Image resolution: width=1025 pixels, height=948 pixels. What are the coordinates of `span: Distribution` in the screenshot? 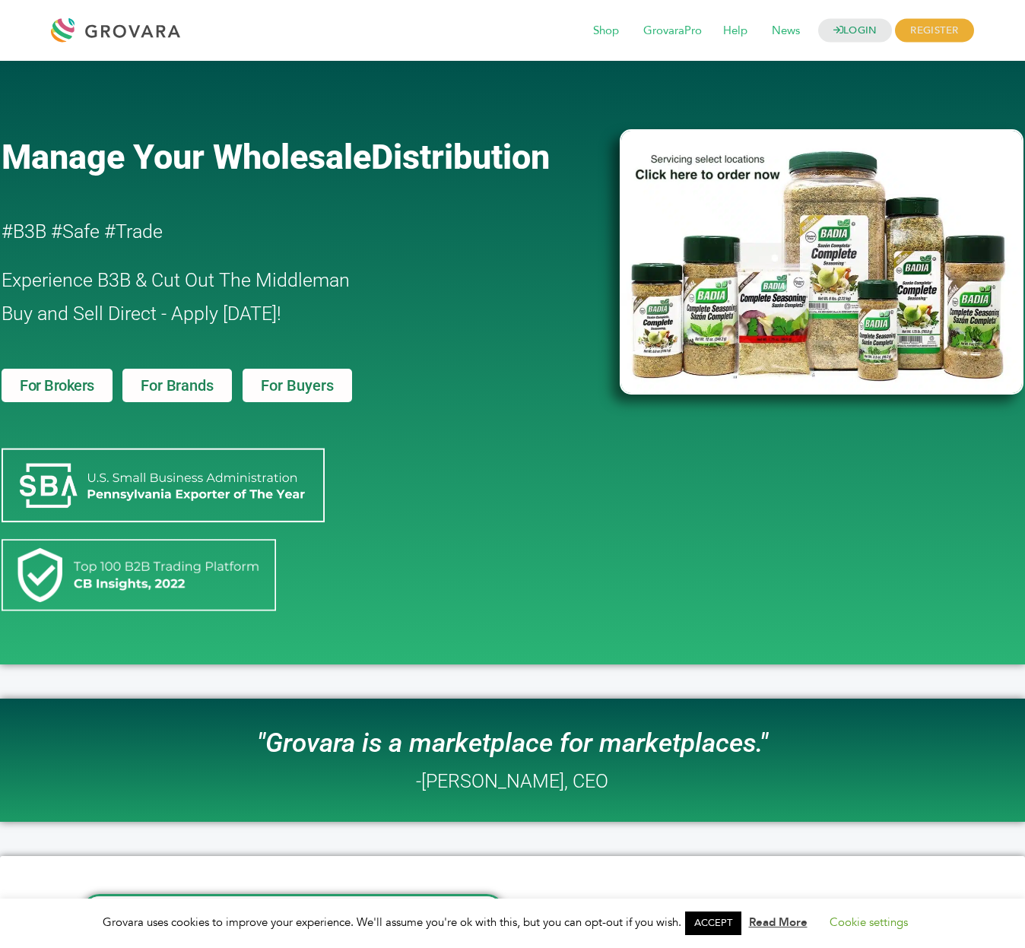 It's located at (460, 157).